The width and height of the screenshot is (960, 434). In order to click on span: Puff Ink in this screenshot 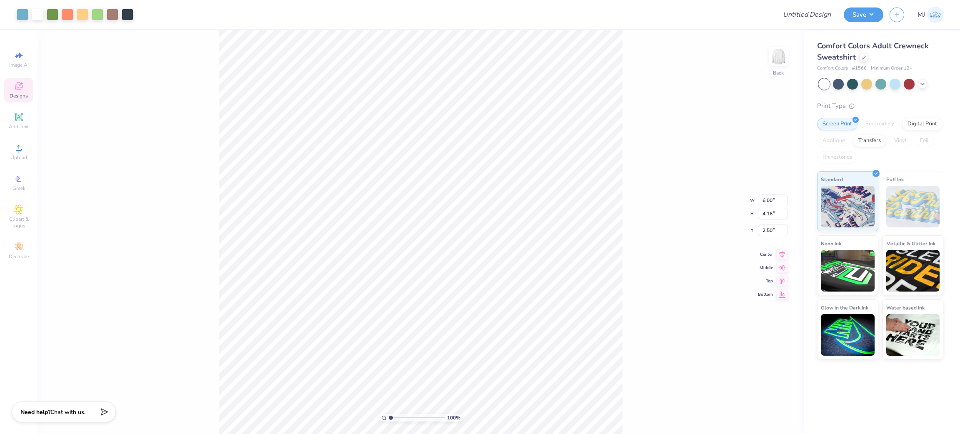, I will do `click(895, 179)`.